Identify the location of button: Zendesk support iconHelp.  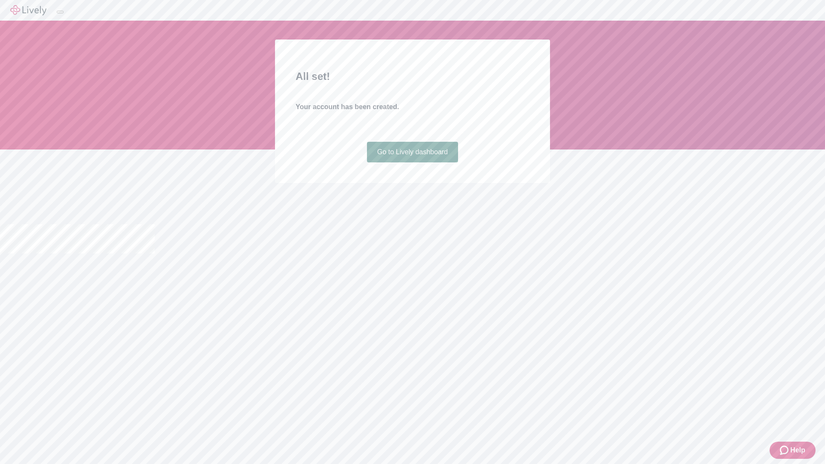
(793, 451).